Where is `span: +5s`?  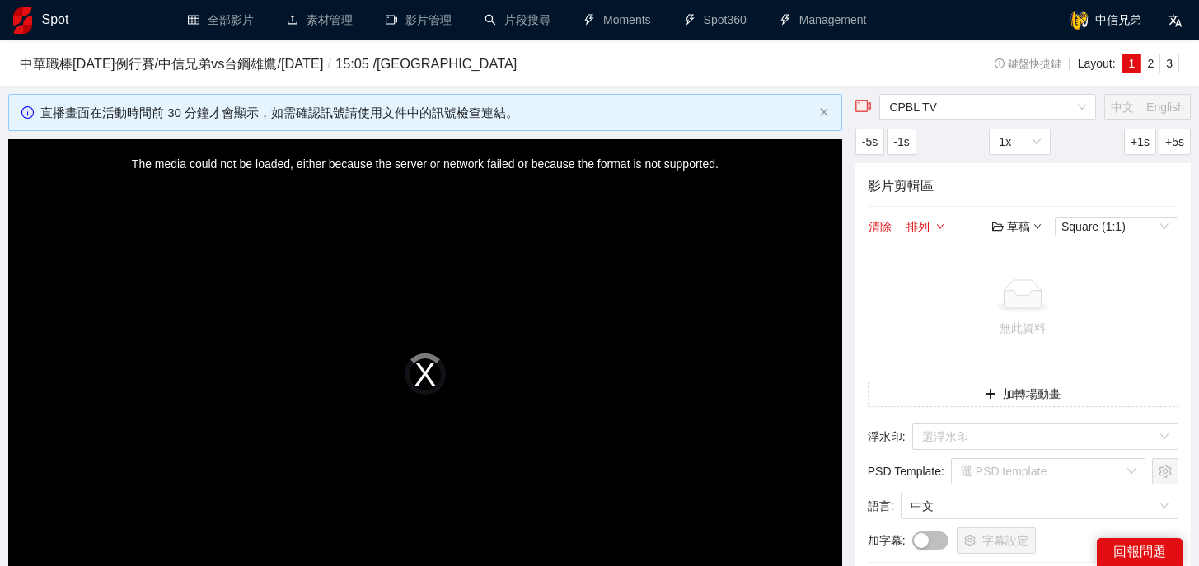 span: +5s is located at coordinates (1175, 142).